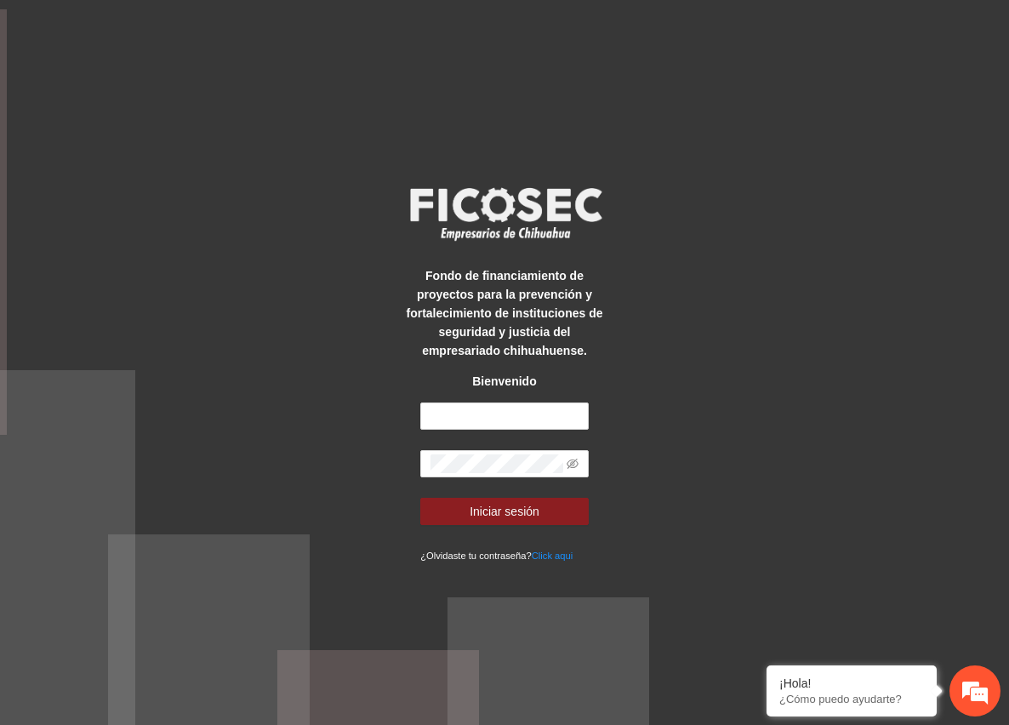 The width and height of the screenshot is (1009, 725). Describe the element at coordinates (851, 683) in the screenshot. I see `div: ¡Hola!` at that location.